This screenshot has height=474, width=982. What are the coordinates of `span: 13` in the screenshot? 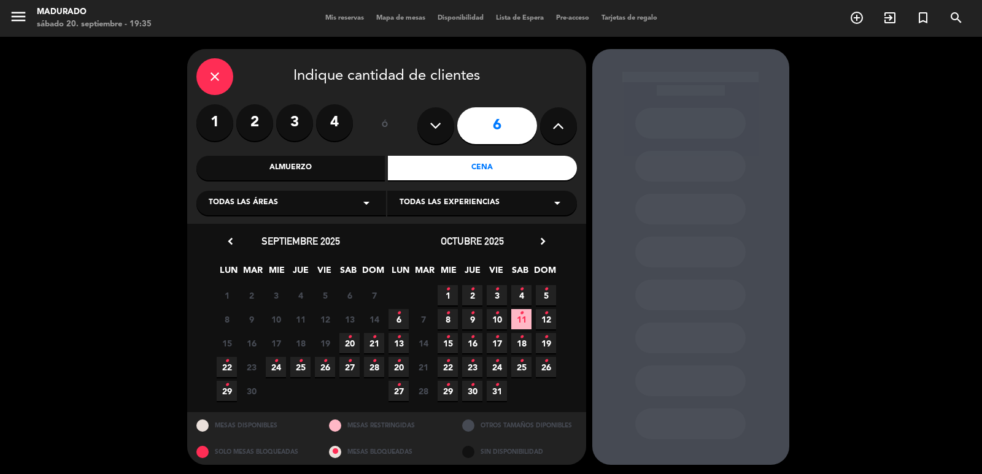 It's located at (349, 319).